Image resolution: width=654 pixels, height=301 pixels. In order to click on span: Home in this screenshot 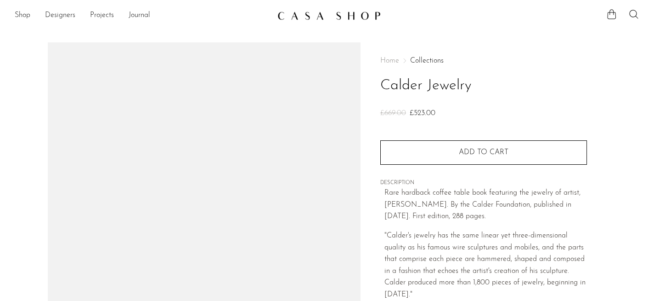, I will do `click(390, 61)`.